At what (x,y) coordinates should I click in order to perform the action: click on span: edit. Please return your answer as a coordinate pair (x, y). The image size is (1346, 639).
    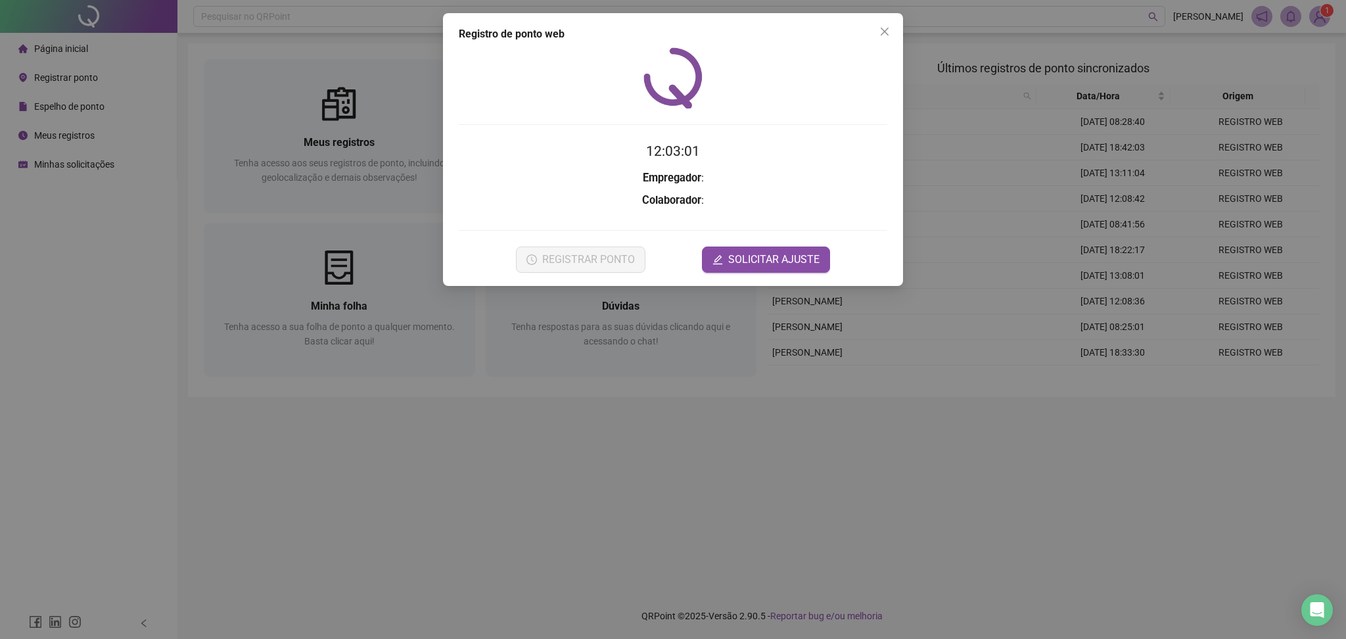
    Looking at the image, I should click on (718, 260).